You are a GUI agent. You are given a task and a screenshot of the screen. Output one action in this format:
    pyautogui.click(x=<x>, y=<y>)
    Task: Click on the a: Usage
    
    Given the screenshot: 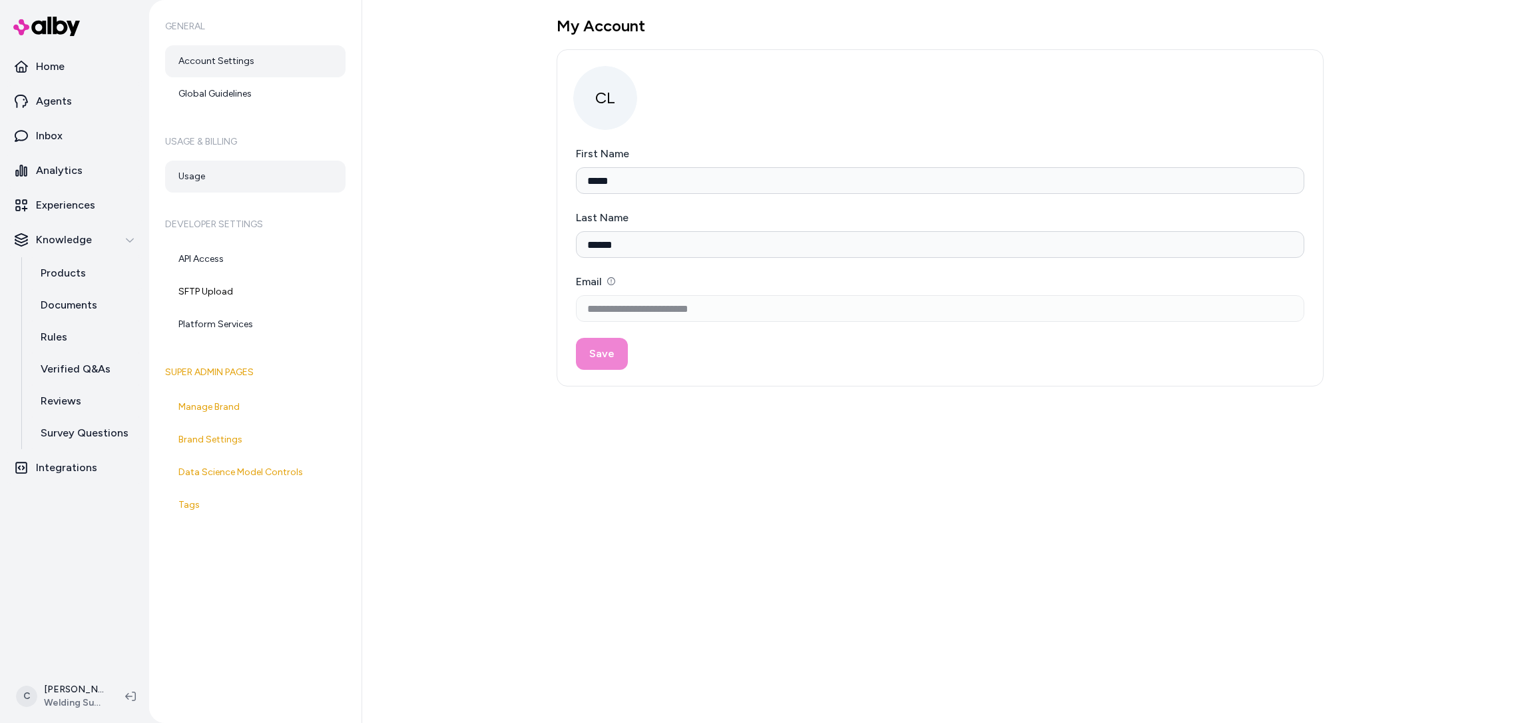 What is the action you would take?
    pyautogui.click(x=255, y=176)
    